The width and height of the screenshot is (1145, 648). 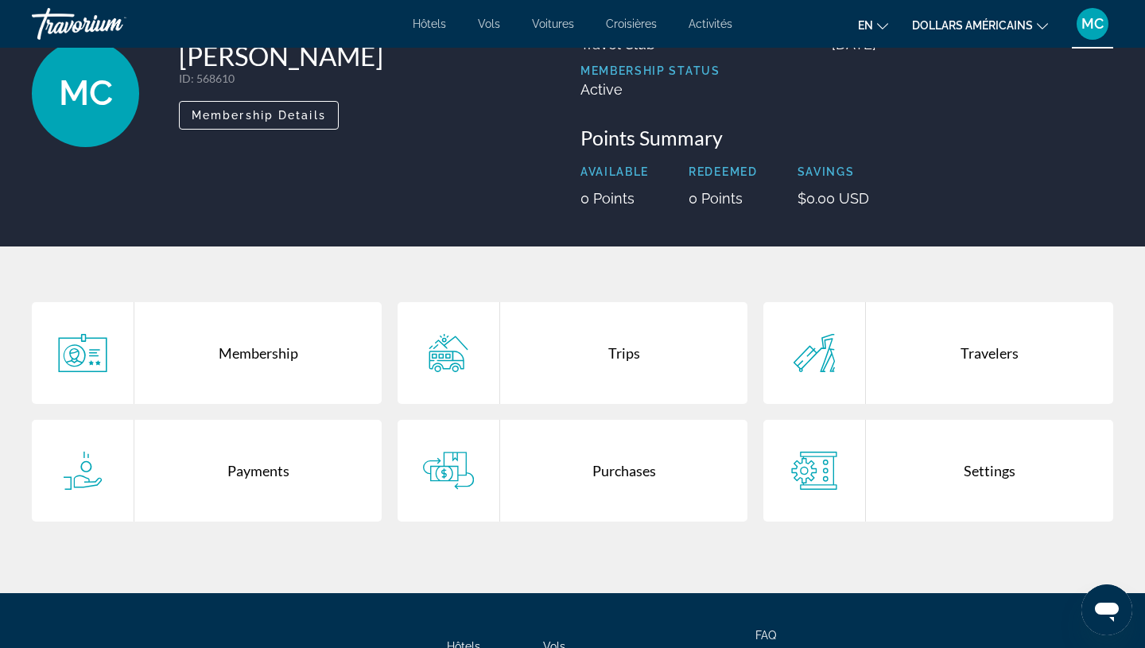 What do you see at coordinates (623, 471) in the screenshot?
I see `div: Purchases` at bounding box center [623, 471].